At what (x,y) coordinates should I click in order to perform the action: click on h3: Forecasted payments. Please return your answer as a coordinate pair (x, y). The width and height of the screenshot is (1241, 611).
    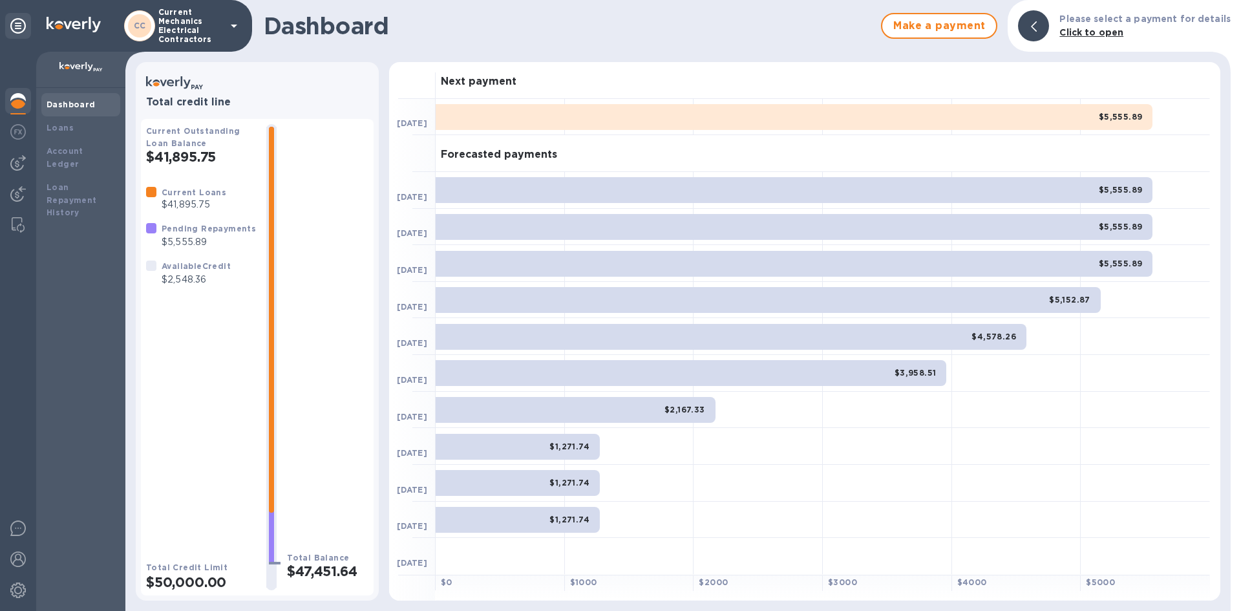
    Looking at the image, I should click on (499, 155).